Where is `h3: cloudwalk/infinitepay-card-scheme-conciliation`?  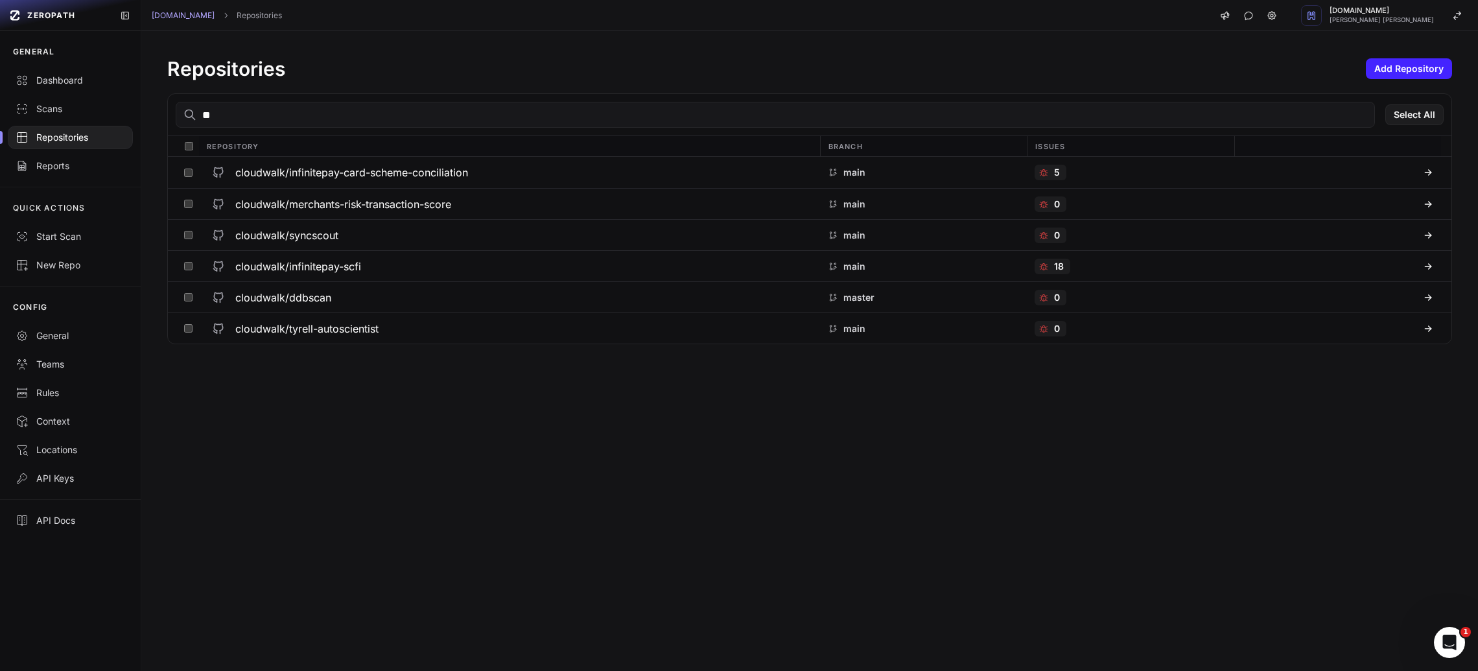 h3: cloudwalk/infinitepay-card-scheme-conciliation is located at coordinates (351, 172).